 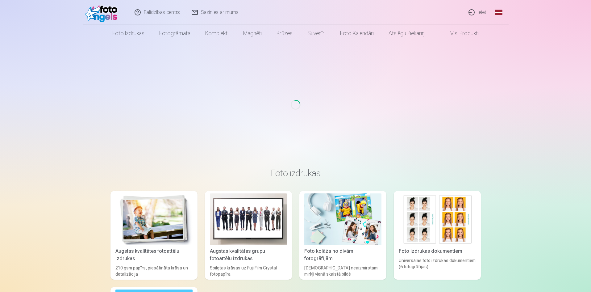 I want to click on a: Atslēgu piekariņi, so click(x=407, y=33).